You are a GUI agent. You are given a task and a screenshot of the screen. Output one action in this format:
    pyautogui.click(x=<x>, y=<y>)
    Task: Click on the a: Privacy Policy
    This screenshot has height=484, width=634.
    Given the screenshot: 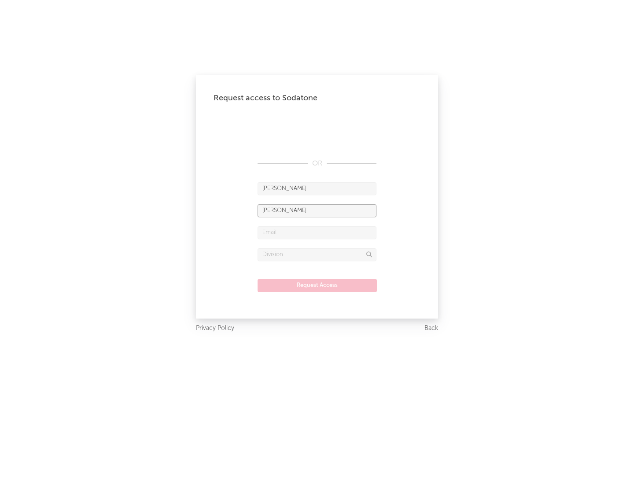 What is the action you would take?
    pyautogui.click(x=215, y=329)
    